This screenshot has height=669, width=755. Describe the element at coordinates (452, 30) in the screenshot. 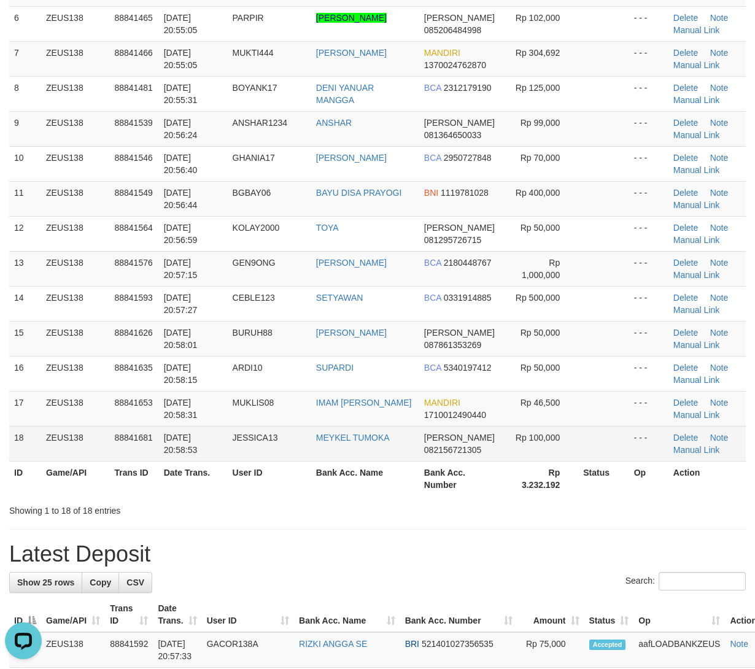

I see `span: Copy 085206484998 to clipboard` at that location.